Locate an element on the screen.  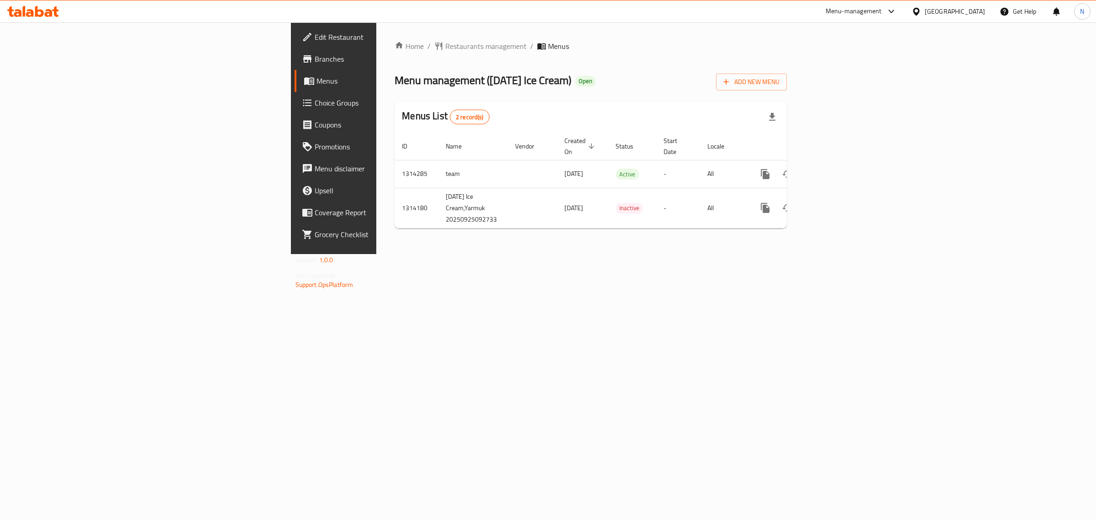
span: 1.0.0 is located at coordinates (326, 260).